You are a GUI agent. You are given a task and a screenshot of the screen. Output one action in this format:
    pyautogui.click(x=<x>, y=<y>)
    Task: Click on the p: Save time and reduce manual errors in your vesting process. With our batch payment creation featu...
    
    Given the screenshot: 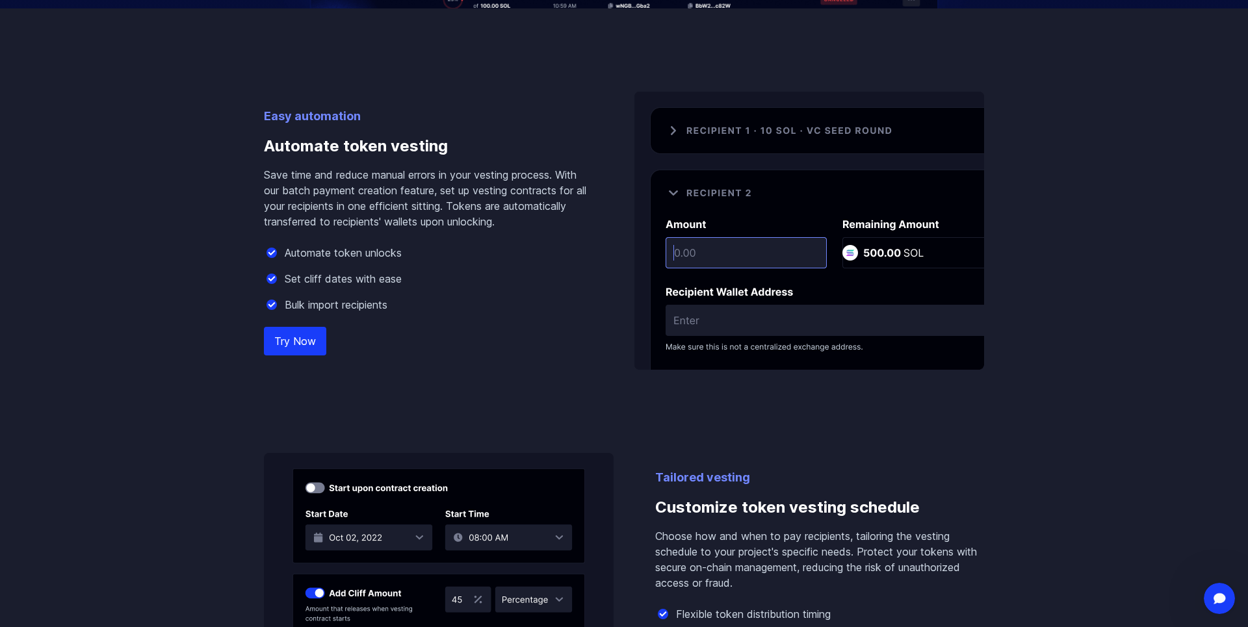 What is the action you would take?
    pyautogui.click(x=428, y=198)
    